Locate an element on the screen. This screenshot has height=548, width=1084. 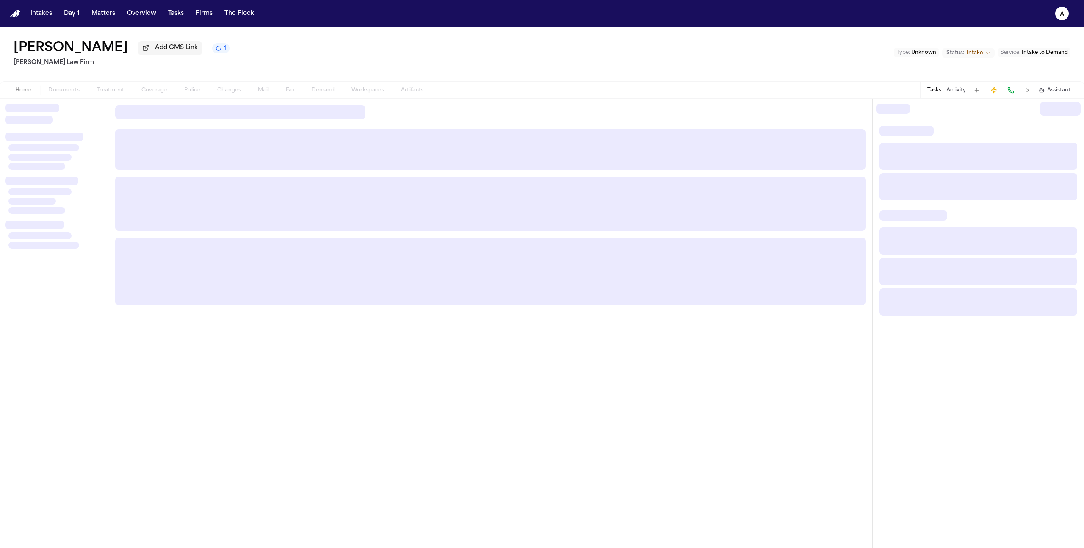
button: Intakes is located at coordinates (41, 14).